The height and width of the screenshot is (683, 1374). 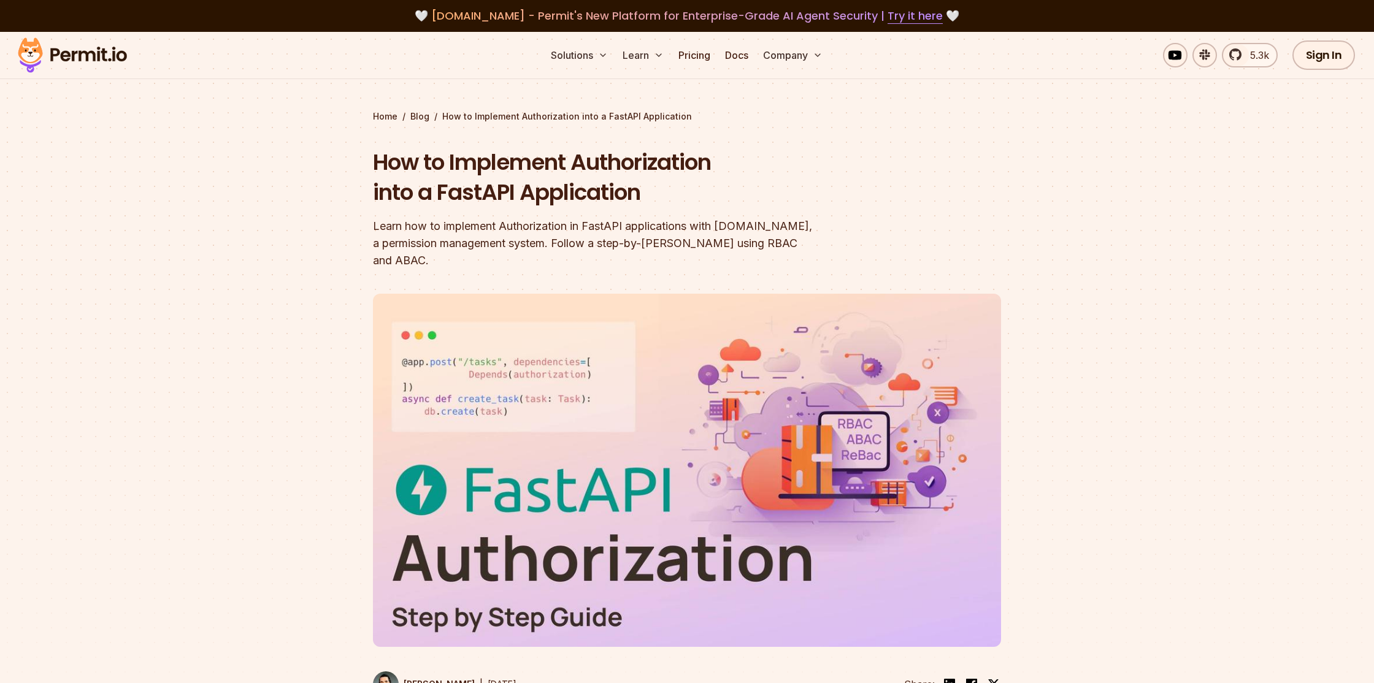 I want to click on a: Home, so click(x=385, y=117).